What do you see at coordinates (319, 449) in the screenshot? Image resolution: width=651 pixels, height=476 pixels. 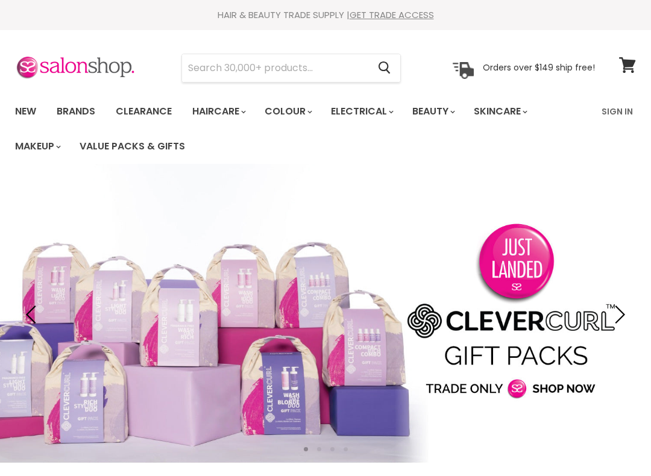 I see `li: Page dot 2` at bounding box center [319, 449].